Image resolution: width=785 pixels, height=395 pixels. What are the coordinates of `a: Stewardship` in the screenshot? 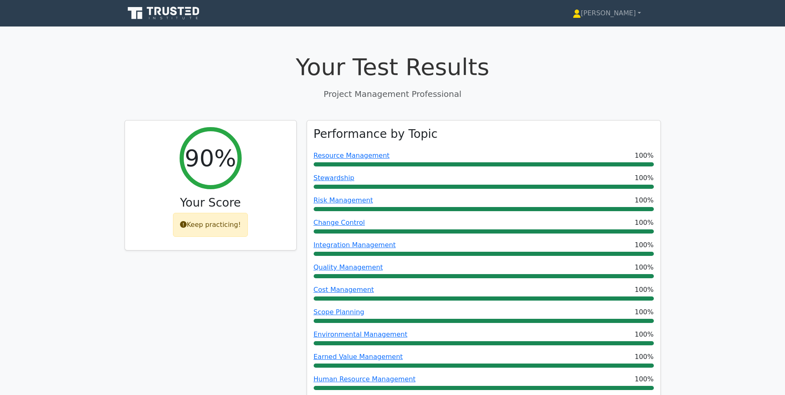 It's located at (334, 177).